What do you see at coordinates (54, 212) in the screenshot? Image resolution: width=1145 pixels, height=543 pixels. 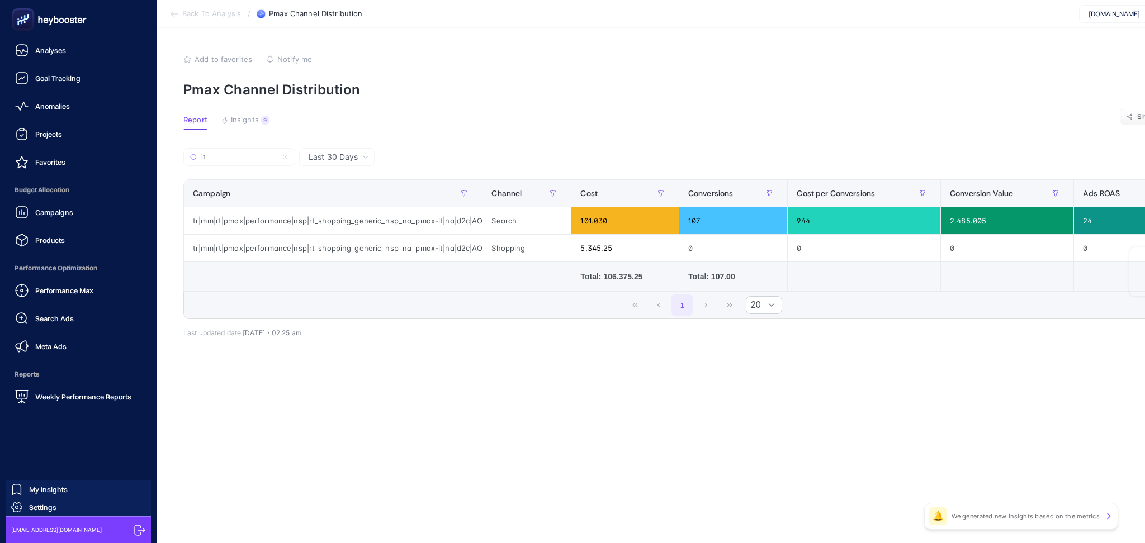 I see `span: Campaigns` at bounding box center [54, 212].